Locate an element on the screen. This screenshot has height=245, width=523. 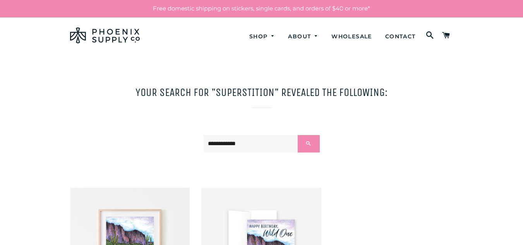
input: Search our store is located at coordinates (251, 144).